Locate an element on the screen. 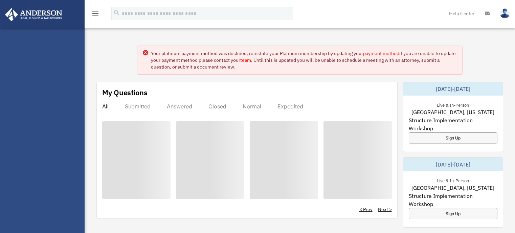  a: team is located at coordinates (246, 60).